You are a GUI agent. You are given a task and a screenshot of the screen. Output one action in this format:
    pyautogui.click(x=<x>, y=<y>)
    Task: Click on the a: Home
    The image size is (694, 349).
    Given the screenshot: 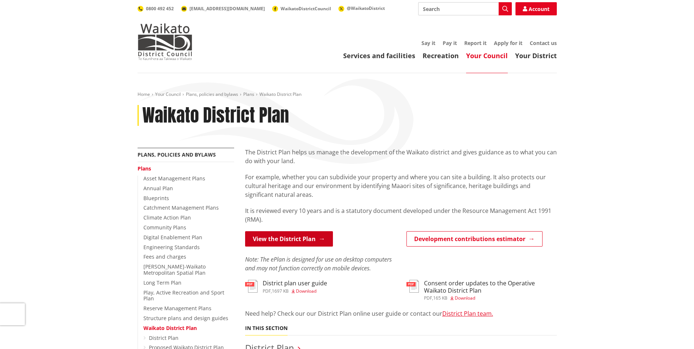 What is the action you would take?
    pyautogui.click(x=144, y=94)
    